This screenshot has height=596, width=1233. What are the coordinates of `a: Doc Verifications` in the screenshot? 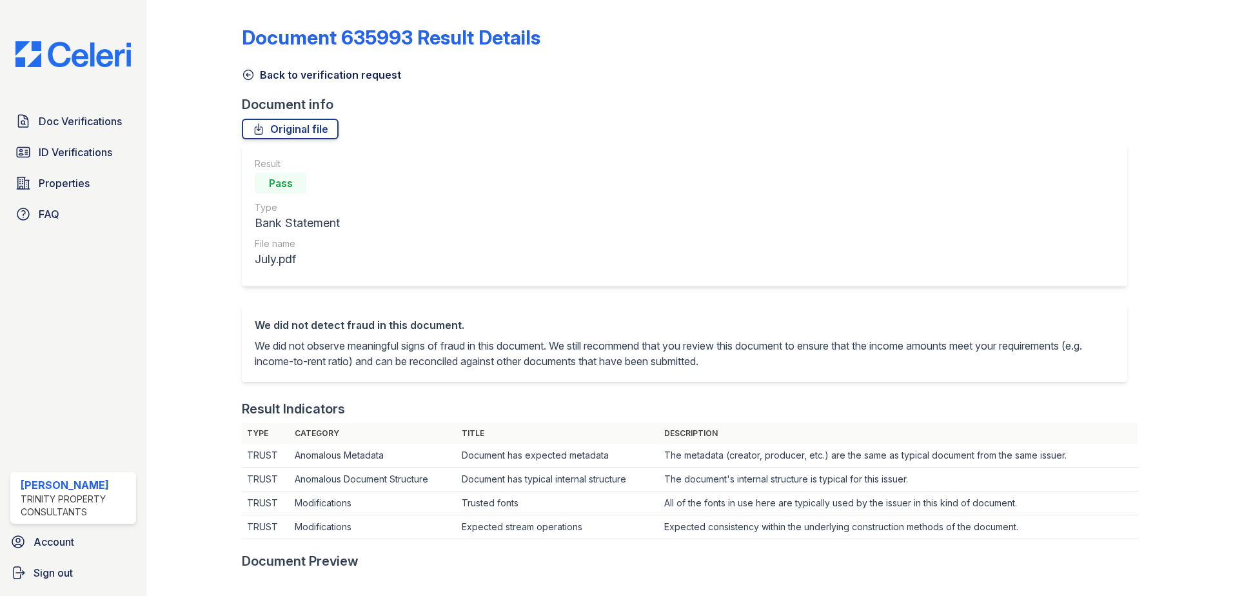 It's located at (73, 121).